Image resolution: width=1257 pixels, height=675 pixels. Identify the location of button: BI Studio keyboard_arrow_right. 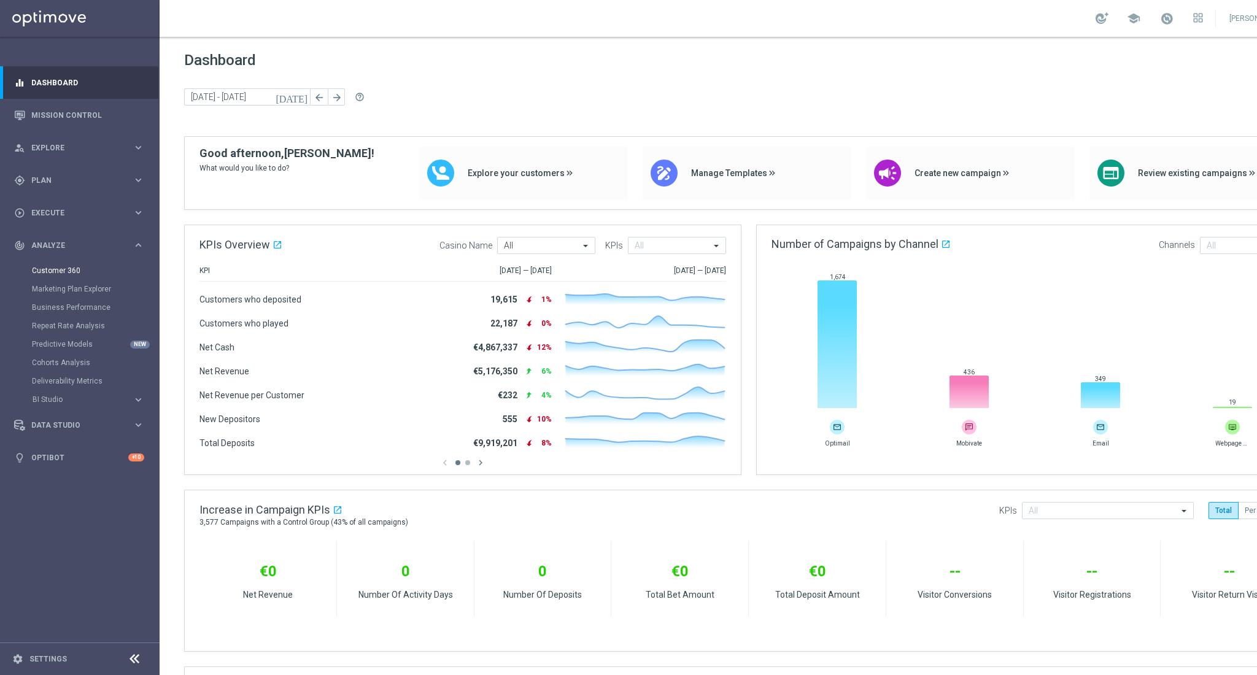
(88, 400).